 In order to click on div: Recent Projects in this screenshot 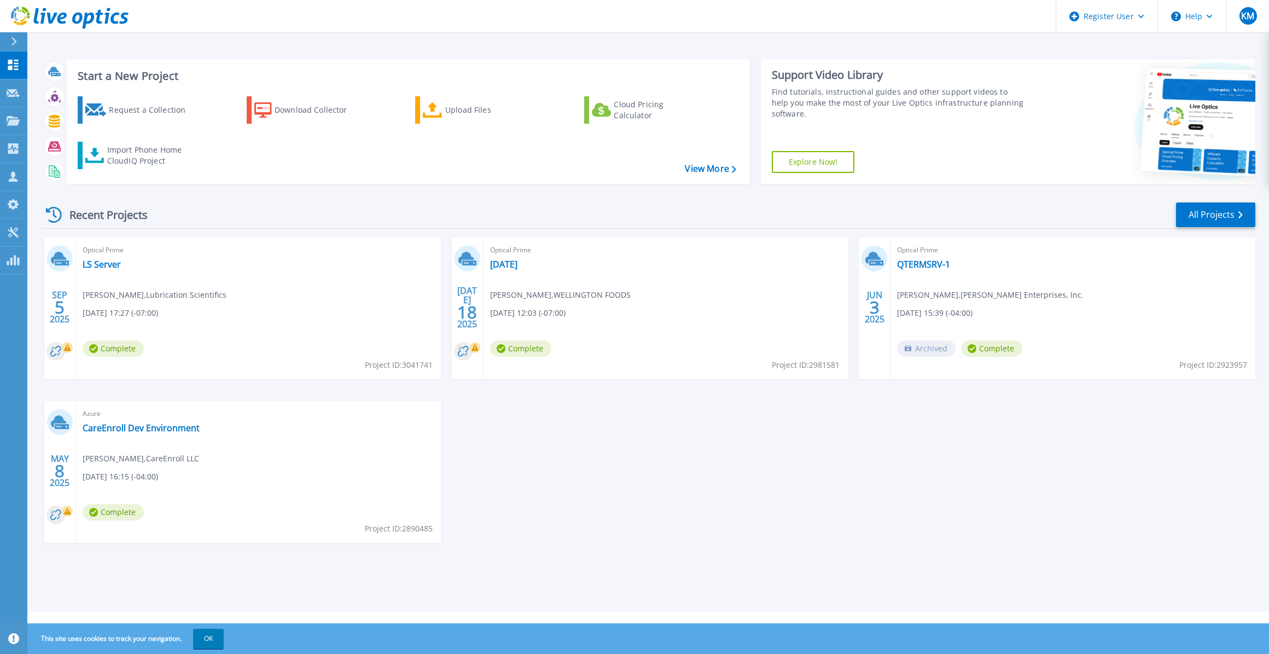, I will do `click(102, 214)`.